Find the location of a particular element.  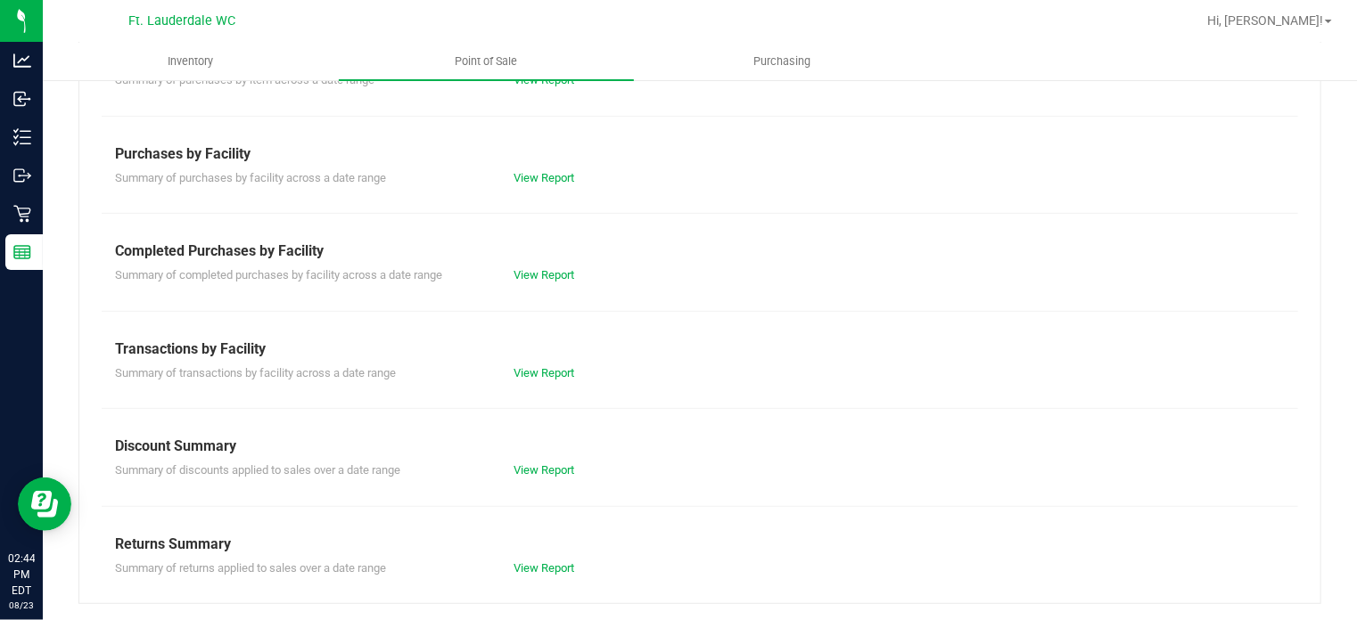

span: Purchasing is located at coordinates (782, 61).